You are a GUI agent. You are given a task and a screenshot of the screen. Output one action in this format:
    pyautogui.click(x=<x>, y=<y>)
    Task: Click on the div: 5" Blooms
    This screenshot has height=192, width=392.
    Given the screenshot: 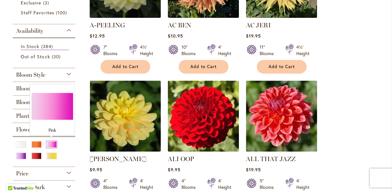 What is the action you would take?
    pyautogui.click(x=269, y=184)
    